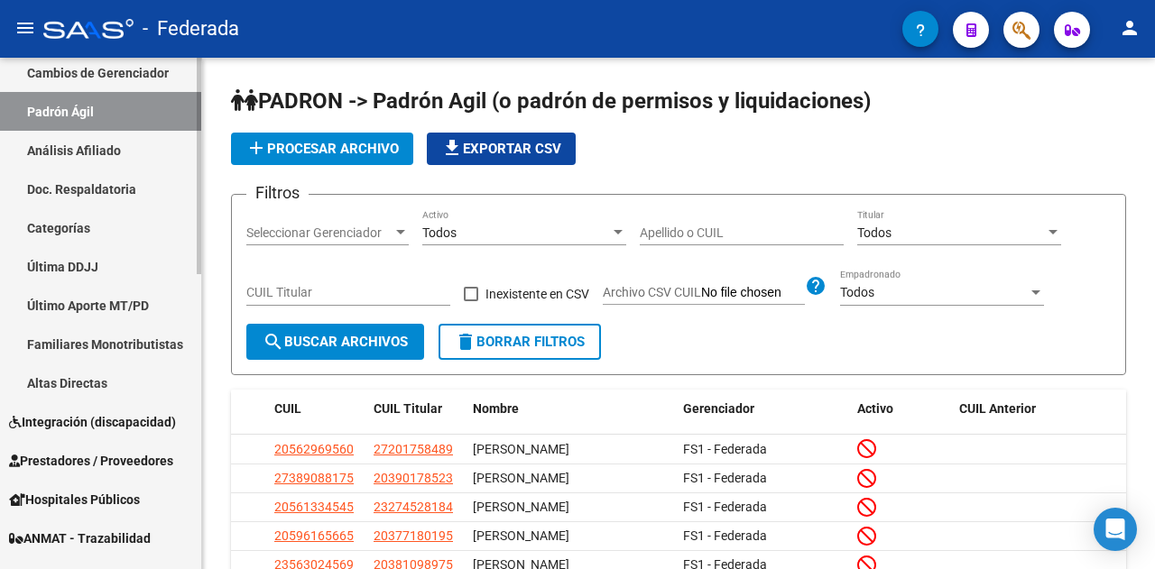  What do you see at coordinates (452, 148) in the screenshot?
I see `mat-icon: file_download` at bounding box center [452, 148].